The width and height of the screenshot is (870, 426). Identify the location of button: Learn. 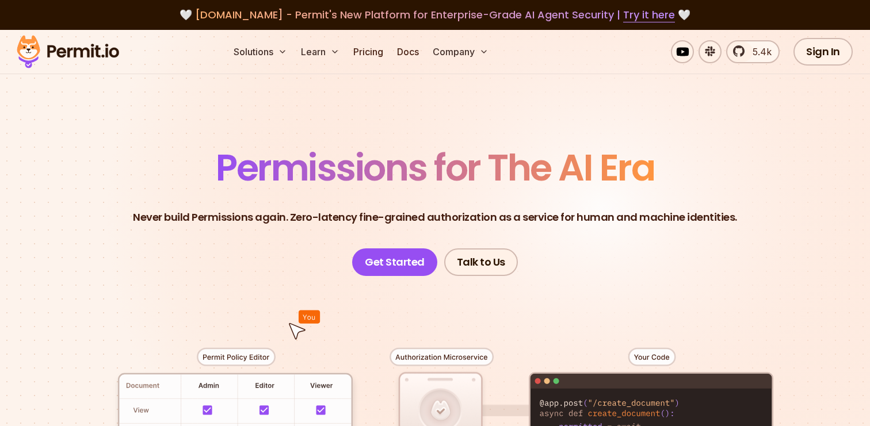
(320, 52).